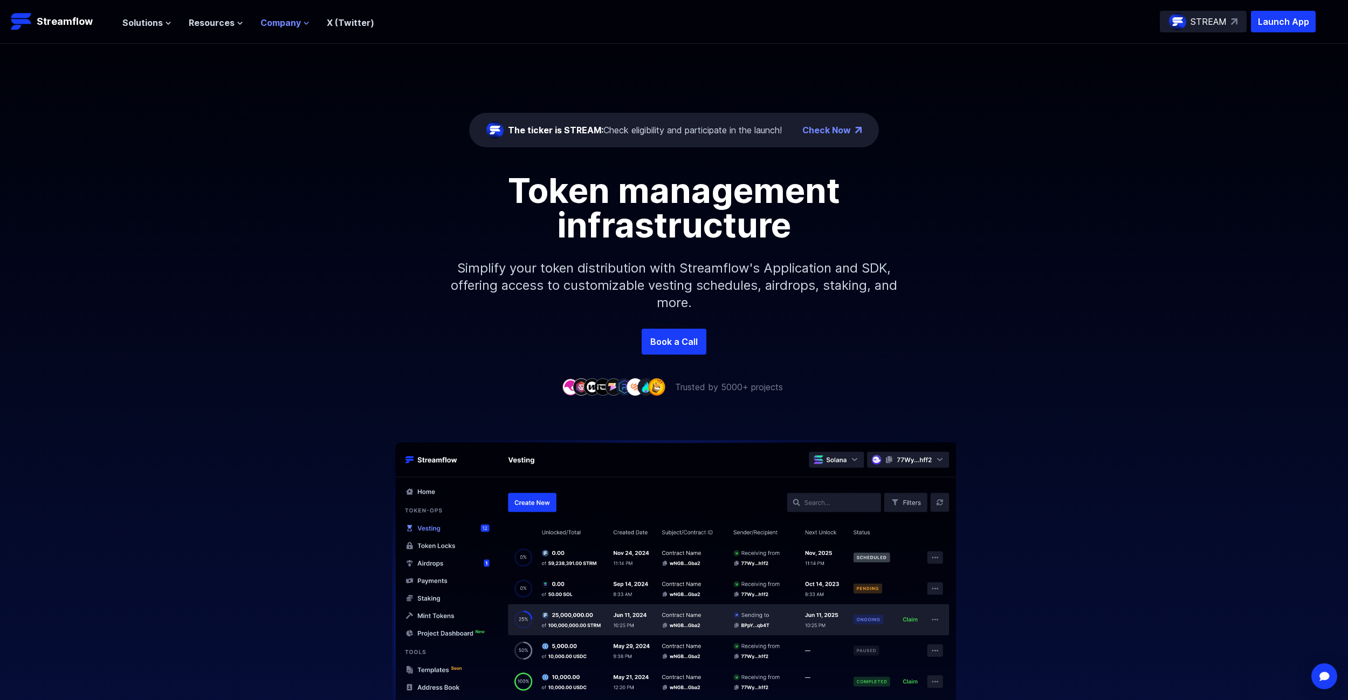 The height and width of the screenshot is (700, 1348). I want to click on div: Open Intercom Messenger, so click(1325, 676).